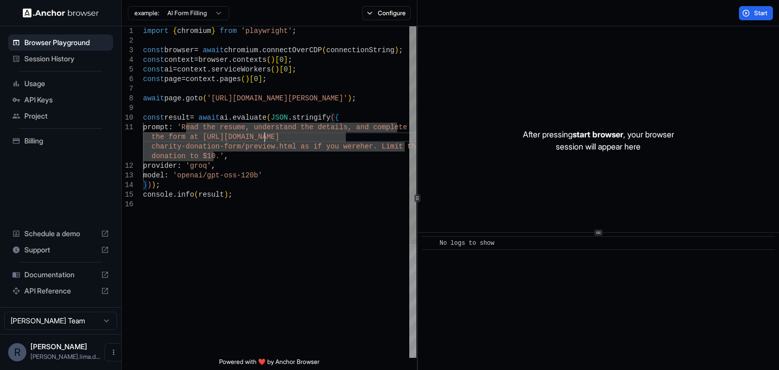  What do you see at coordinates (200, 79) in the screenshot?
I see `span: context` at bounding box center [200, 79].